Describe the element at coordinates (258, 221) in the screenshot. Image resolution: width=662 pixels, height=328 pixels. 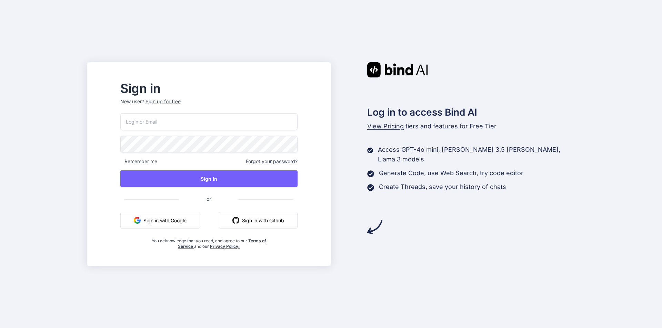
I see `button: Sign in with Github` at that location.